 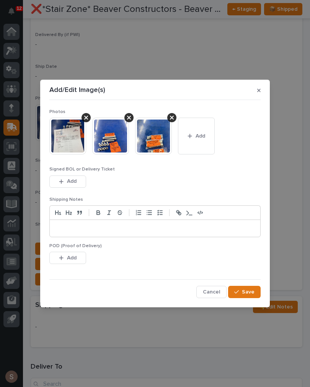 I want to click on span: Save, so click(x=248, y=292).